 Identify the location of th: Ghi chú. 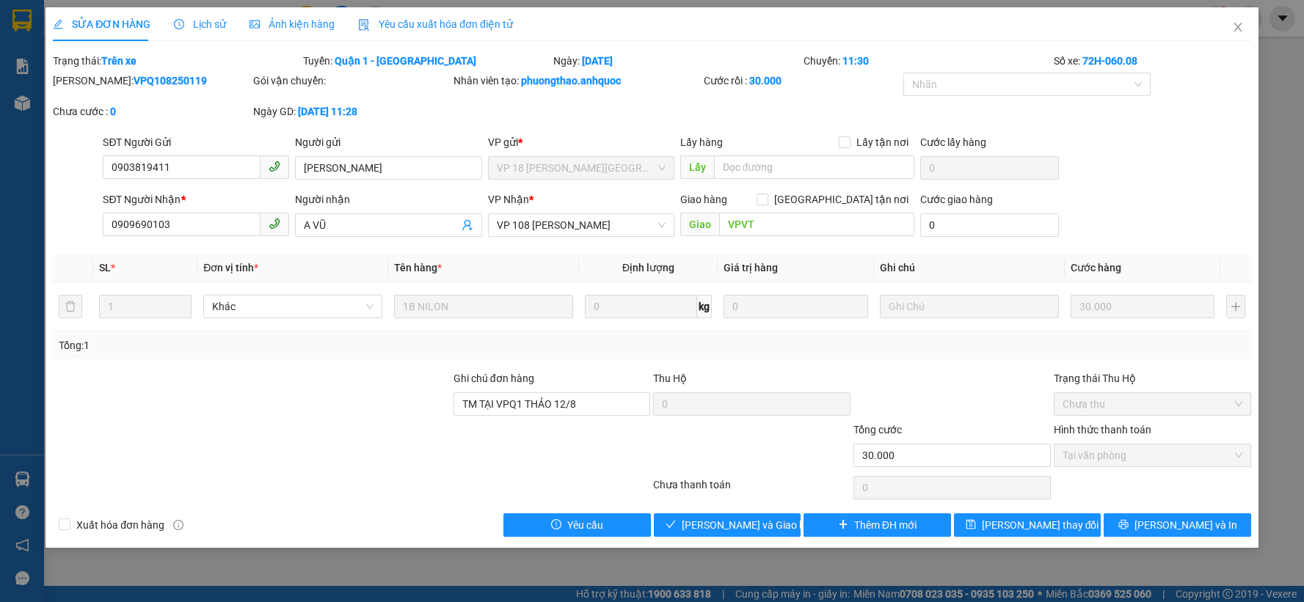
(969, 268).